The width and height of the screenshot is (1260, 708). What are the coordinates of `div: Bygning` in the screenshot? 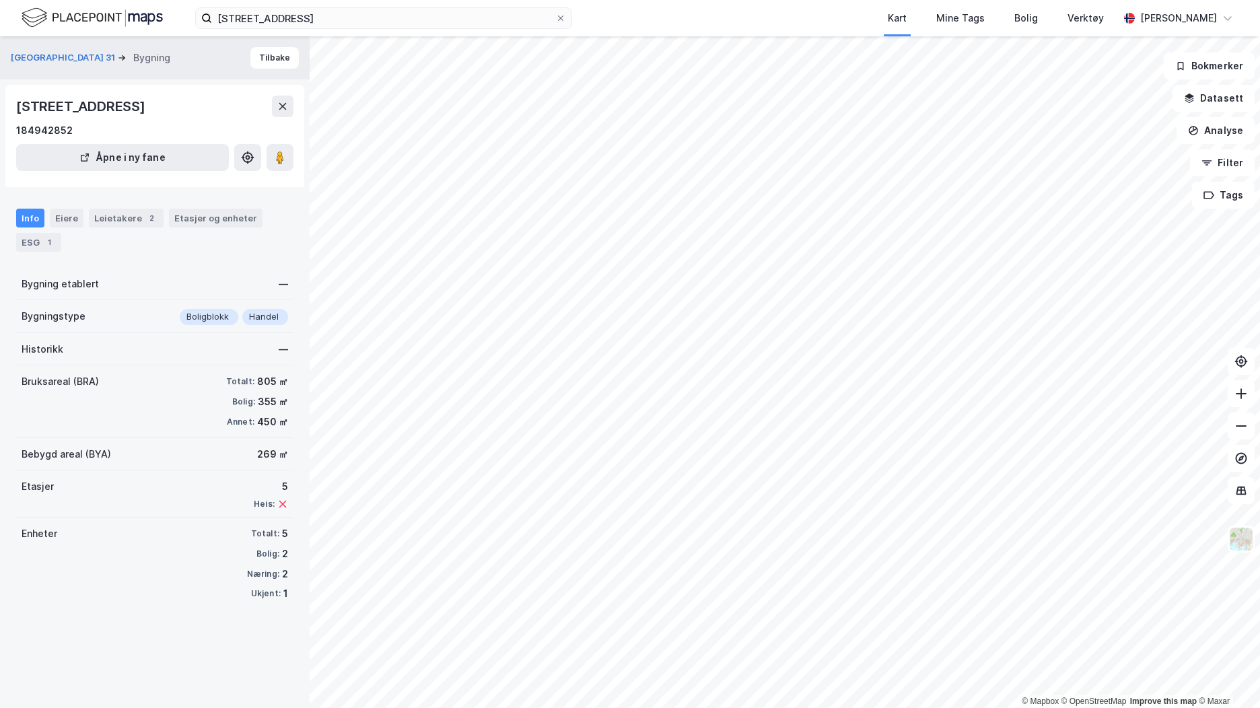 It's located at (151, 58).